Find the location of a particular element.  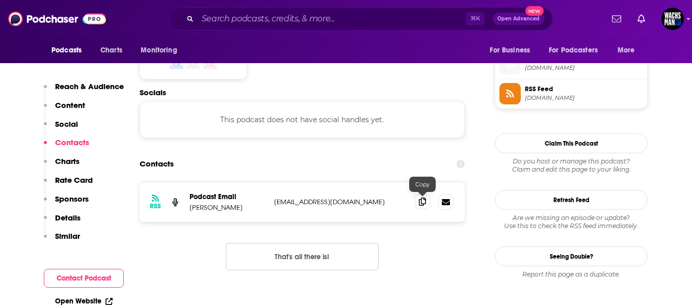

span: Charts is located at coordinates (111, 50).